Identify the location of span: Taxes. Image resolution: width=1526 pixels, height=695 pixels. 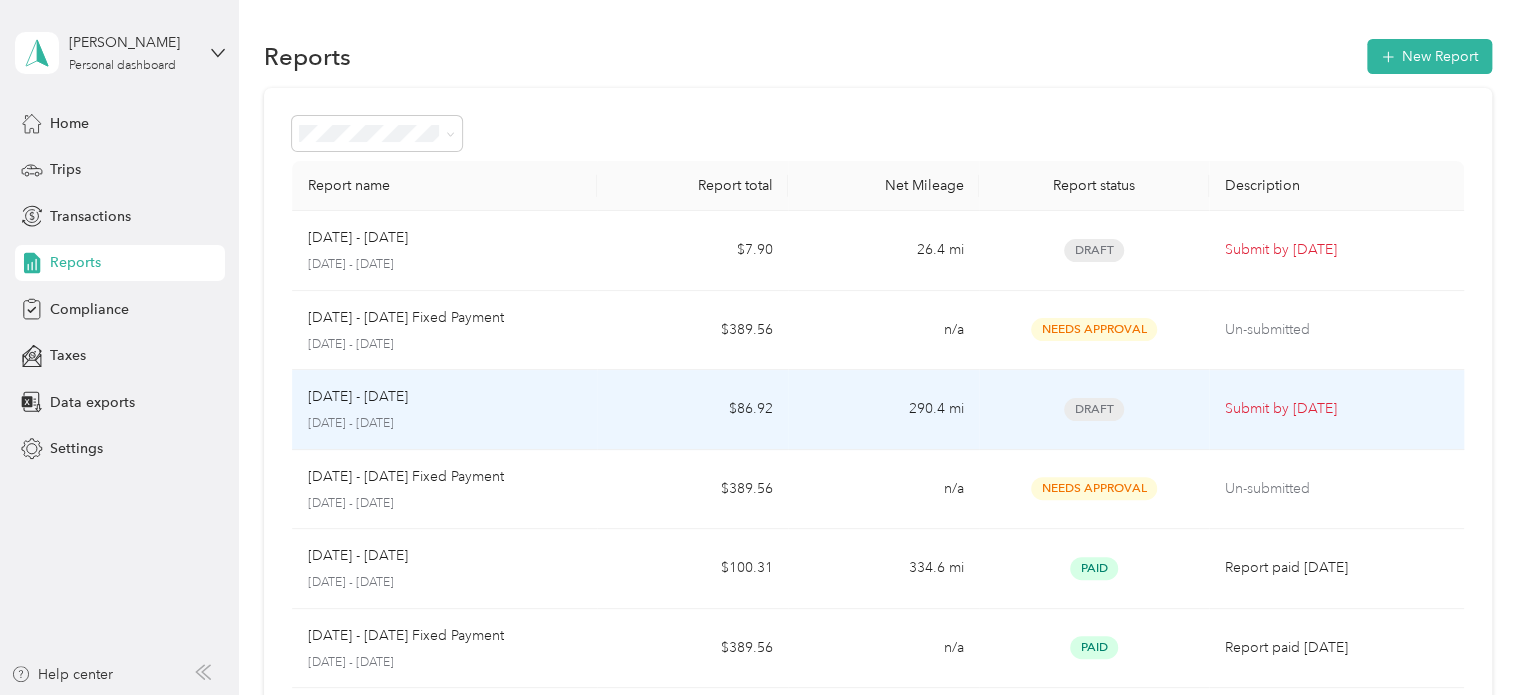
(68, 355).